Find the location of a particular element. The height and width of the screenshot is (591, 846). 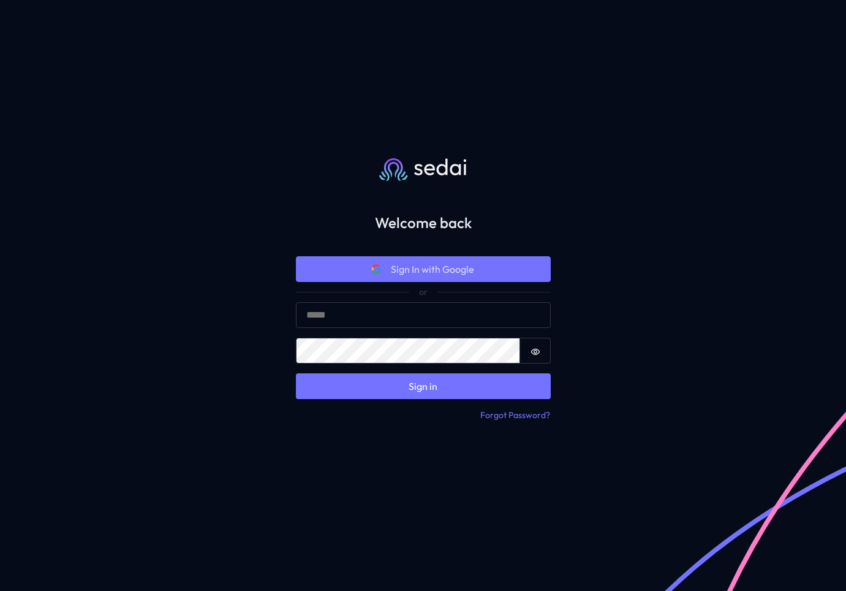

button: Sign in is located at coordinates (423, 386).